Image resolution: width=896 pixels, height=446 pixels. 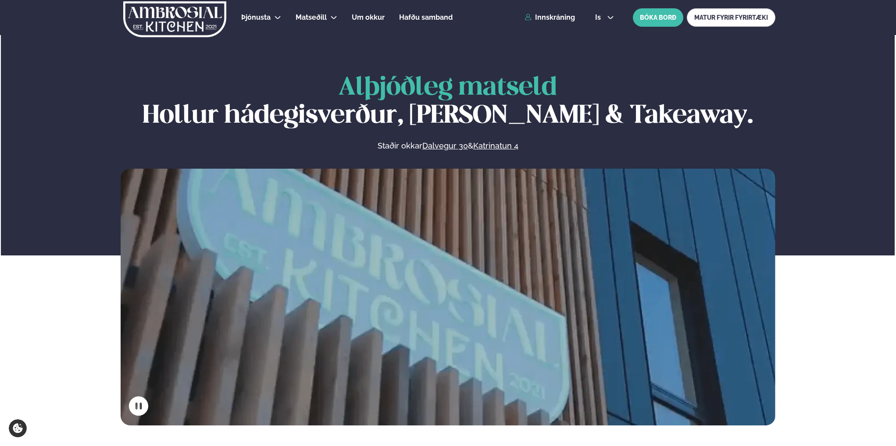 What do you see at coordinates (604, 18) in the screenshot?
I see `button: is` at bounding box center [604, 18].